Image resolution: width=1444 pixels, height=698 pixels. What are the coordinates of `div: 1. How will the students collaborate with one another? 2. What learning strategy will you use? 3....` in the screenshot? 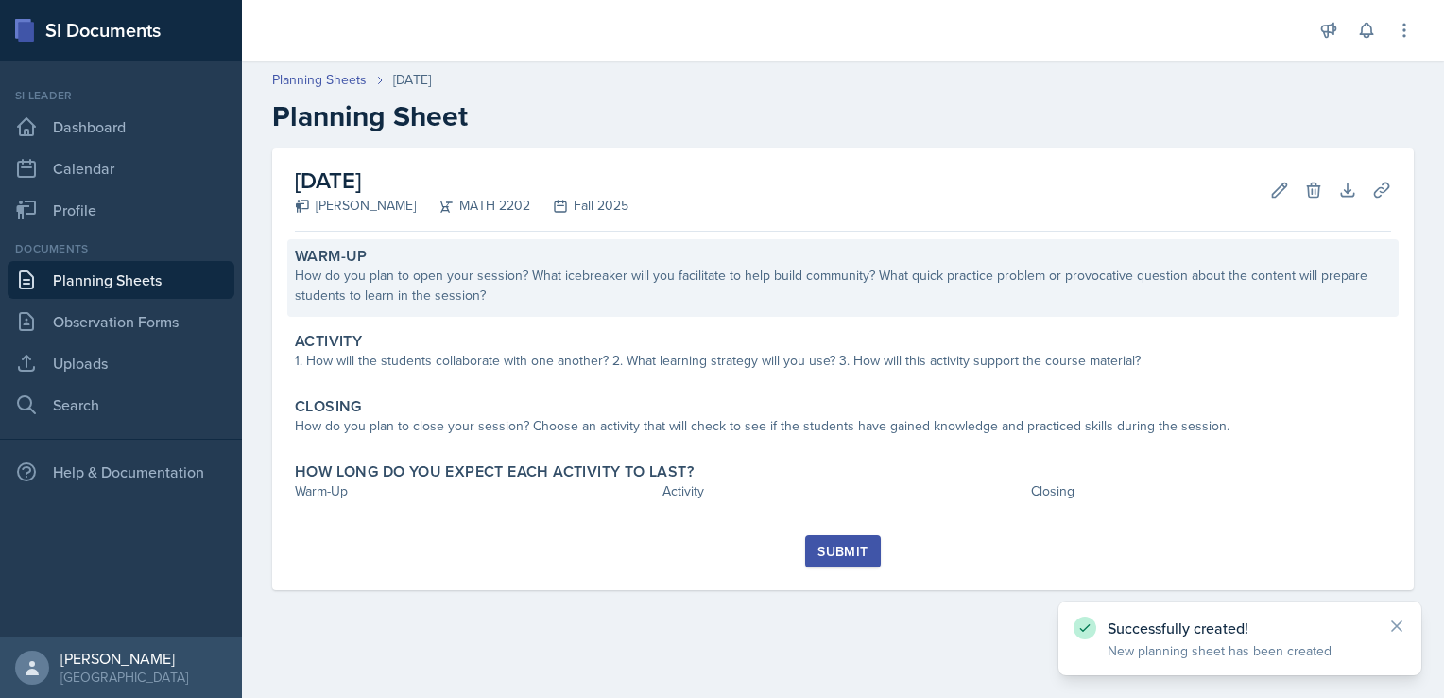 It's located at (843, 360).